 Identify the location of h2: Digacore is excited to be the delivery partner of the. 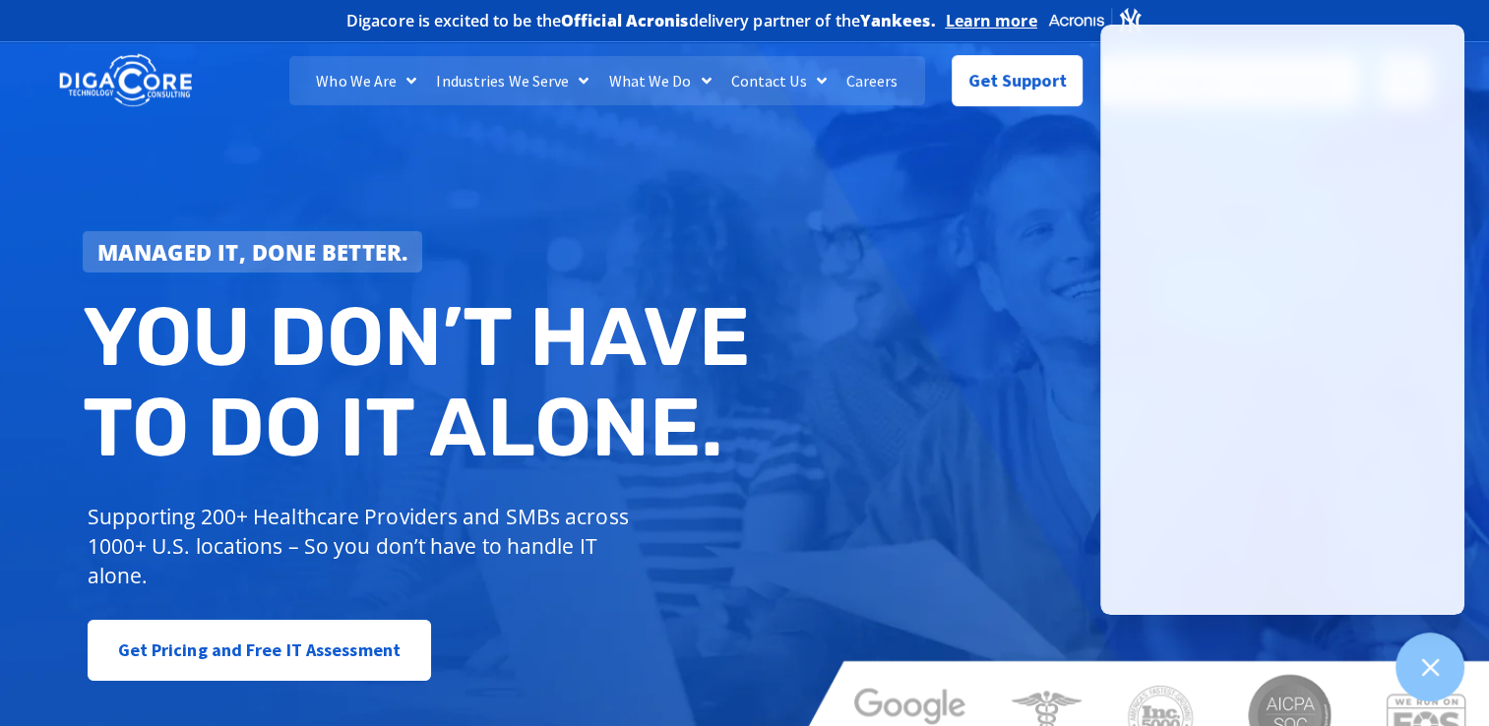
(641, 21).